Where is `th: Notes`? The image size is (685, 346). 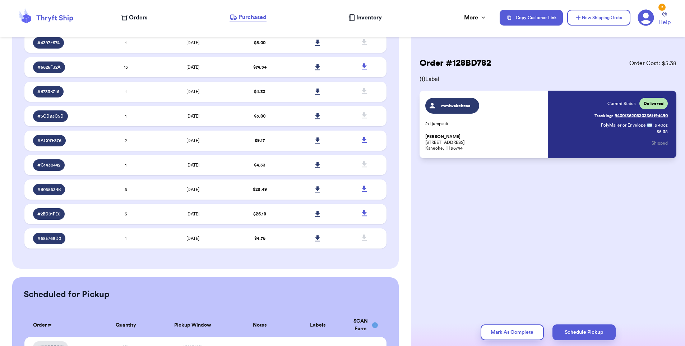
th: Notes is located at coordinates (260, 325).